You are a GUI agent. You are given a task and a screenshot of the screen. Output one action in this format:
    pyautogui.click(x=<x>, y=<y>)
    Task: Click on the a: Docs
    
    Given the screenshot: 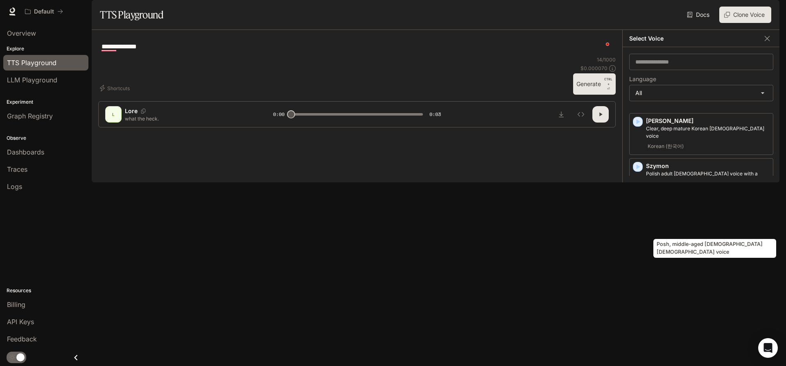 What is the action you would take?
    pyautogui.click(x=699, y=15)
    